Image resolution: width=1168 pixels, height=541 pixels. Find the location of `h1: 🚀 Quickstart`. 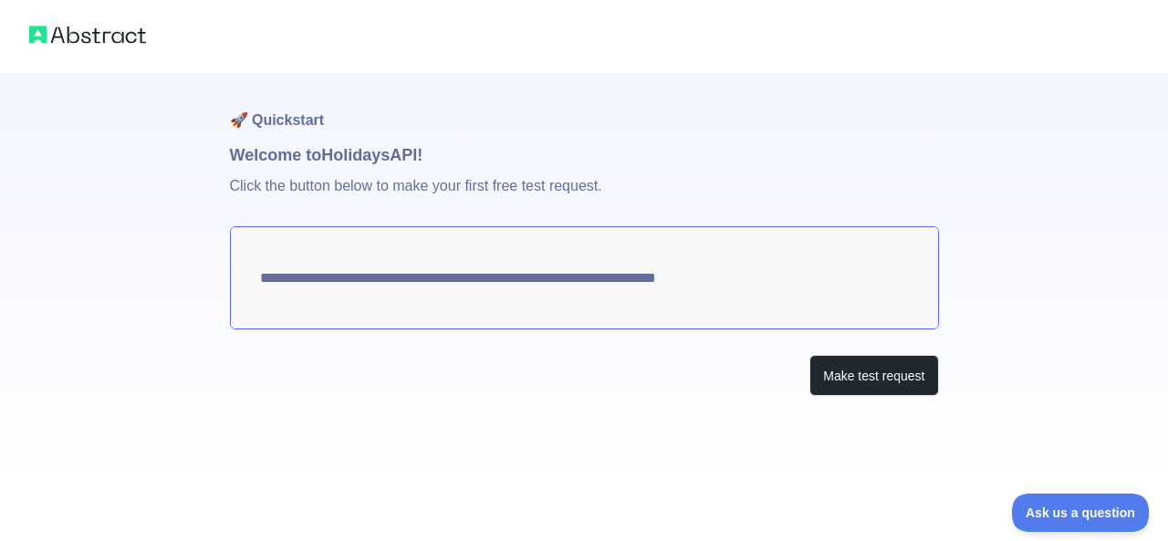

h1: 🚀 Quickstart is located at coordinates (584, 108).